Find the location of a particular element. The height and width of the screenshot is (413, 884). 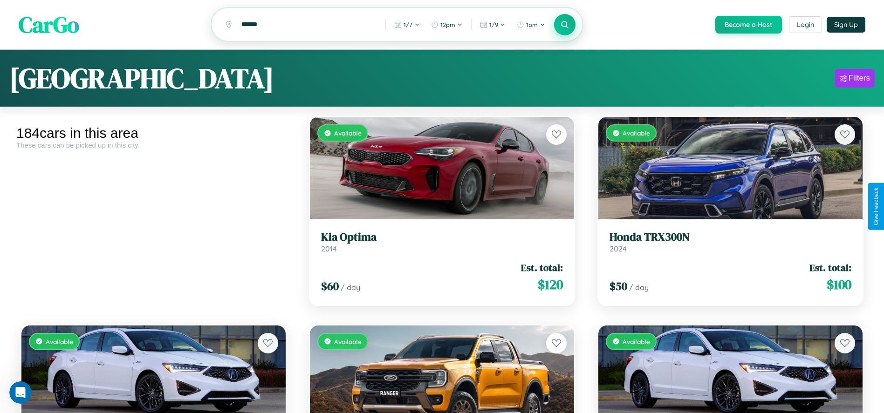

a: Honda TRX300N2024 is located at coordinates (730, 242).